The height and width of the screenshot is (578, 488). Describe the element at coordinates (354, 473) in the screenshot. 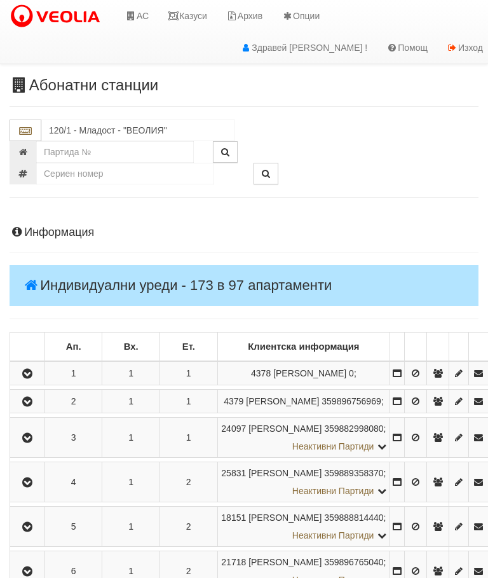

I see `span: 359889358370` at that location.